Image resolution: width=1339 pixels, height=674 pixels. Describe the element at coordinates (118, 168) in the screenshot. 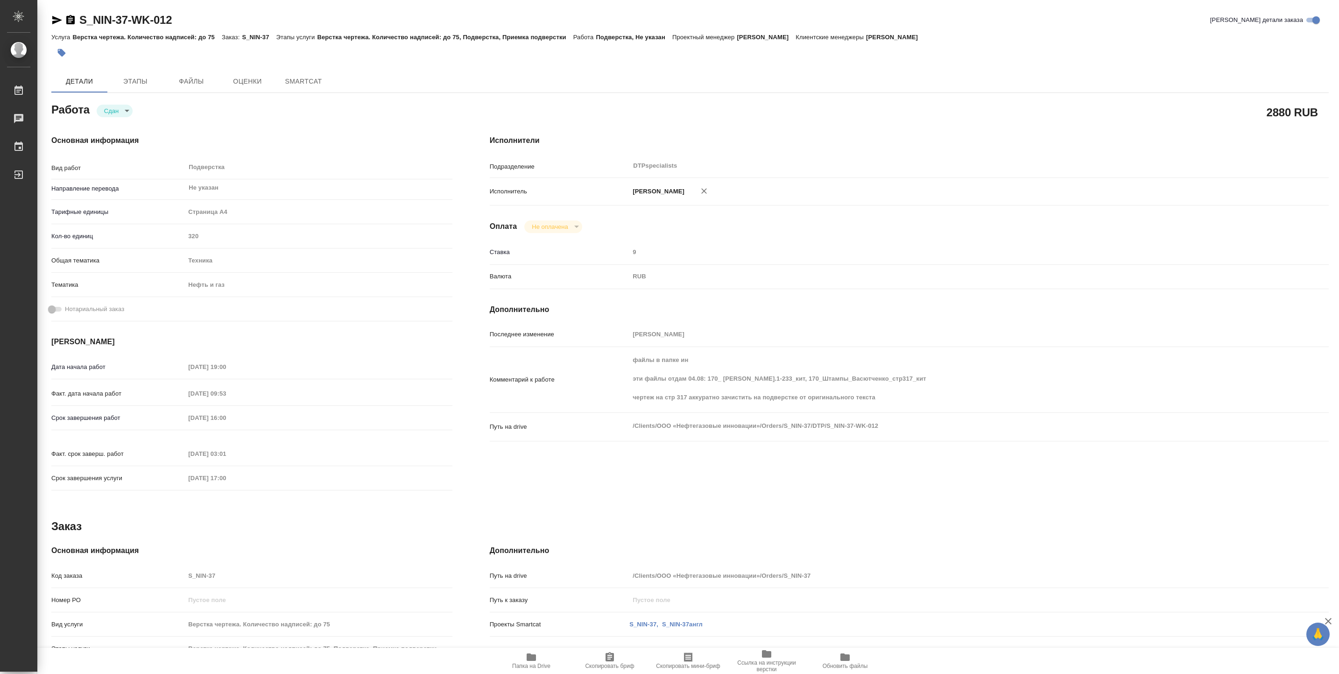

I see `p: Вид работ` at that location.